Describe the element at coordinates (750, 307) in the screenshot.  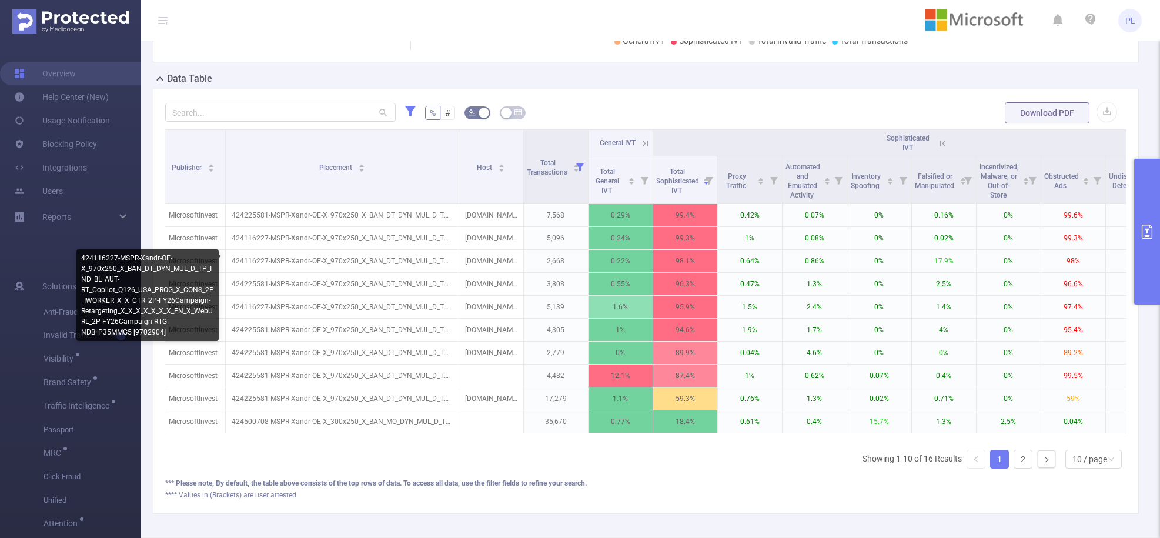
I see `p: 1.5%` at that location.